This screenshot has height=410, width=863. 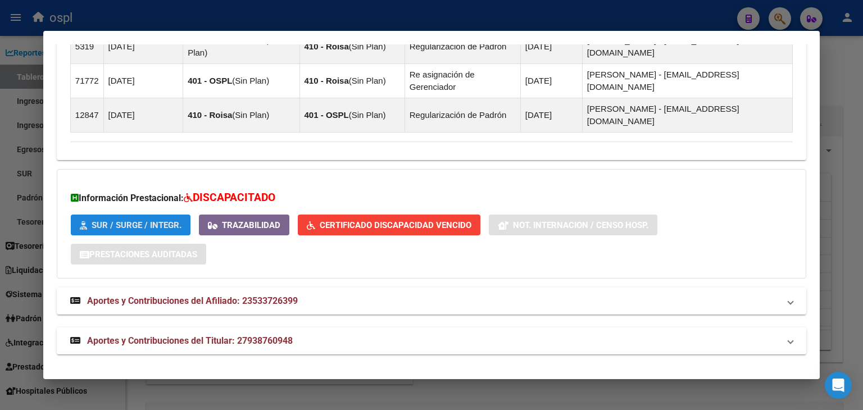 What do you see at coordinates (431, 301) in the screenshot?
I see `mat-expansion-panel-header: Aportes y Contribuciones del Afiliado: 23533726399` at bounding box center [431, 301].